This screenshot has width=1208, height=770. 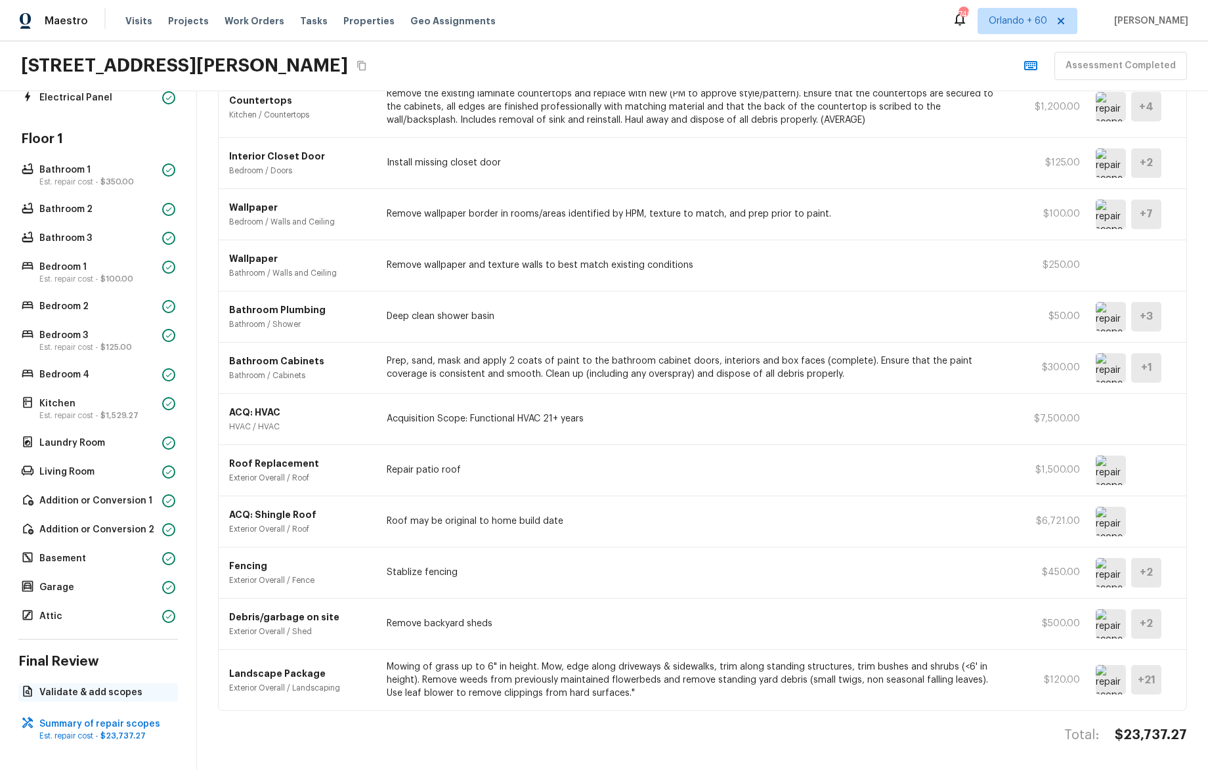 I want to click on h5: + 7, so click(x=1146, y=214).